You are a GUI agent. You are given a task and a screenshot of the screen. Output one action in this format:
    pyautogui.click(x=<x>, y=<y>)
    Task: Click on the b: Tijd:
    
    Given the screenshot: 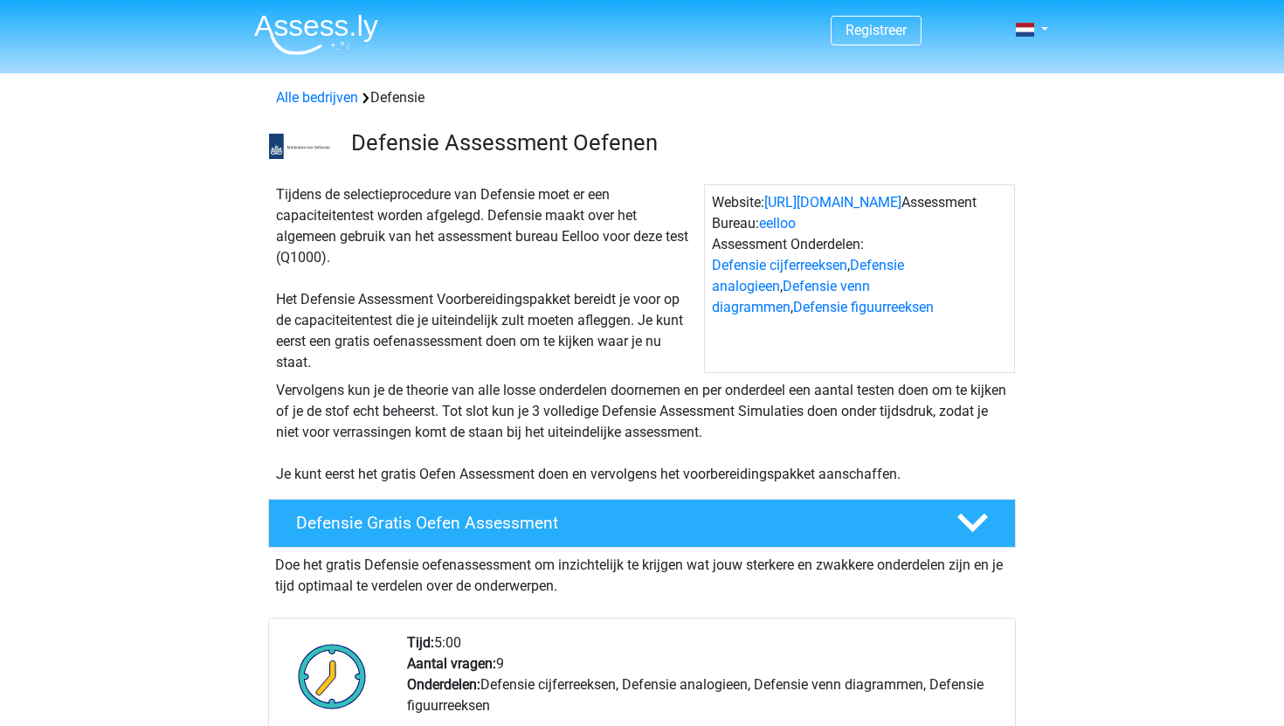 What is the action you would take?
    pyautogui.click(x=420, y=642)
    